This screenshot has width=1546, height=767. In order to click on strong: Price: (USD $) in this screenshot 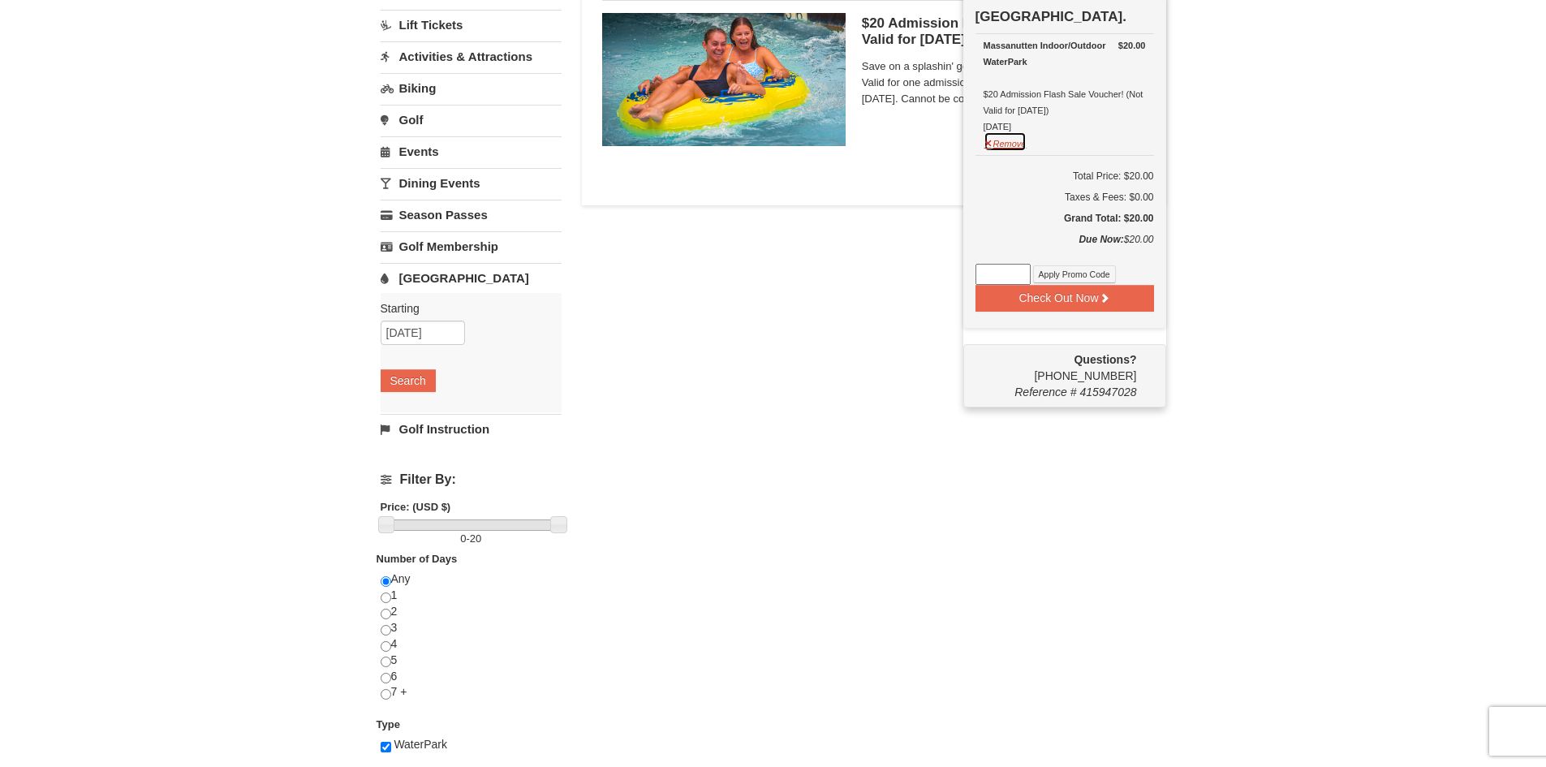, I will do `click(416, 506)`.